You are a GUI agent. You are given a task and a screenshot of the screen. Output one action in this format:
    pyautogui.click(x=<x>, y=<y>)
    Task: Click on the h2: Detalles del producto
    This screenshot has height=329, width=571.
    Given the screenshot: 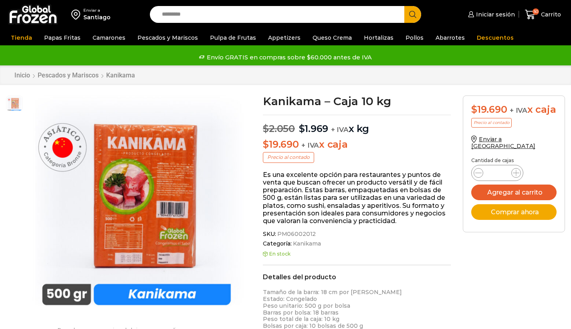 What is the action you would take?
    pyautogui.click(x=357, y=277)
    